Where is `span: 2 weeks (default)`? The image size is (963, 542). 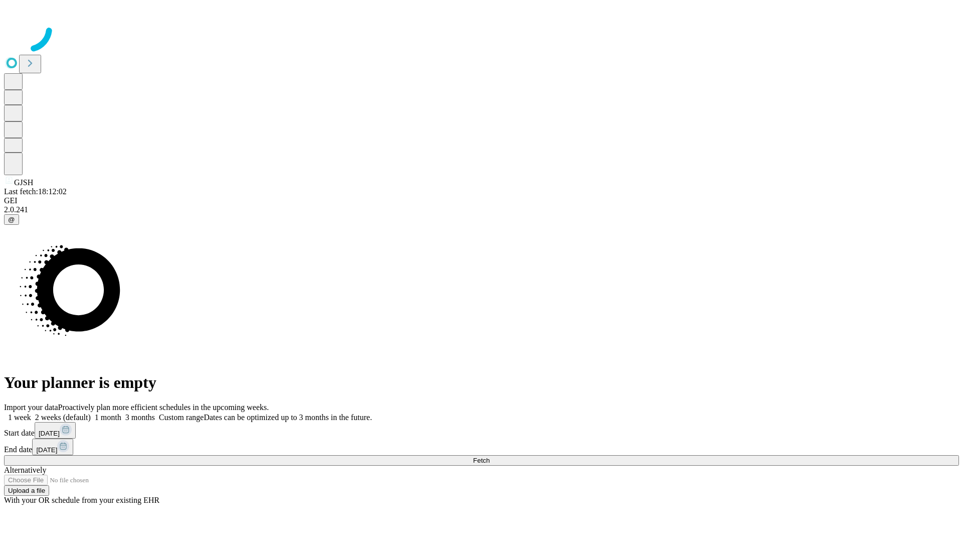
span: 2 weeks (default) is located at coordinates (63, 417).